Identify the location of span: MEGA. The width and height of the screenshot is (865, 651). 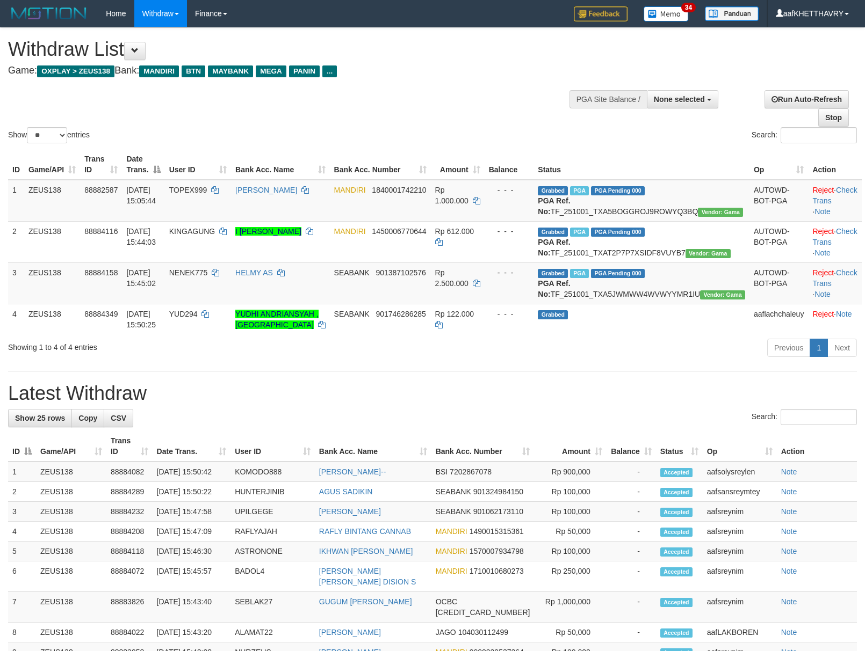
(271, 71).